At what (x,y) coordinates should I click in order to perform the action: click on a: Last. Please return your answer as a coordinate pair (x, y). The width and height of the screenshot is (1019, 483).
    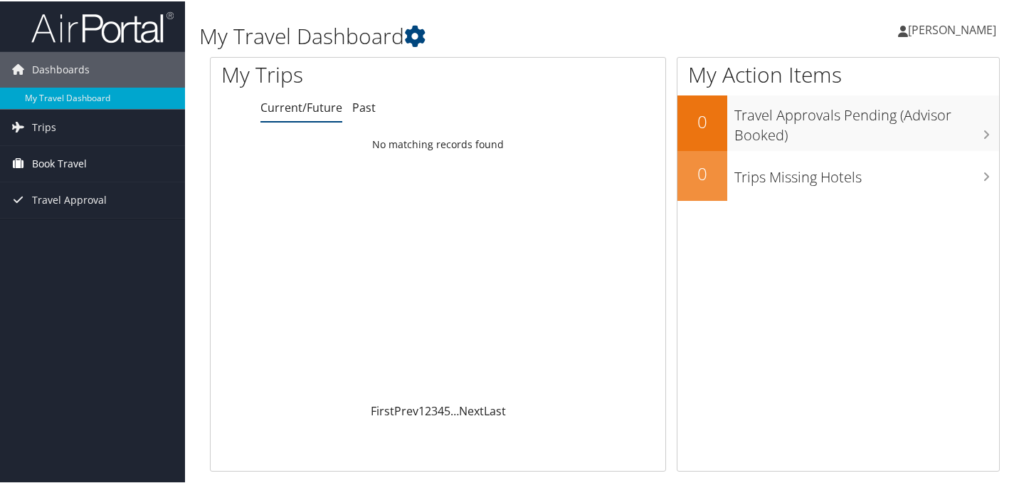
    Looking at the image, I should click on (495, 409).